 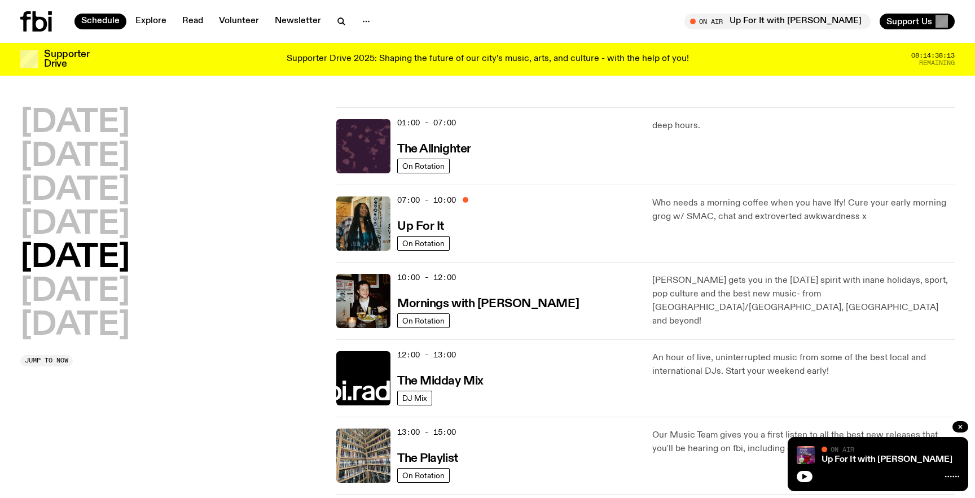 I want to click on span: Jump to now, so click(x=46, y=360).